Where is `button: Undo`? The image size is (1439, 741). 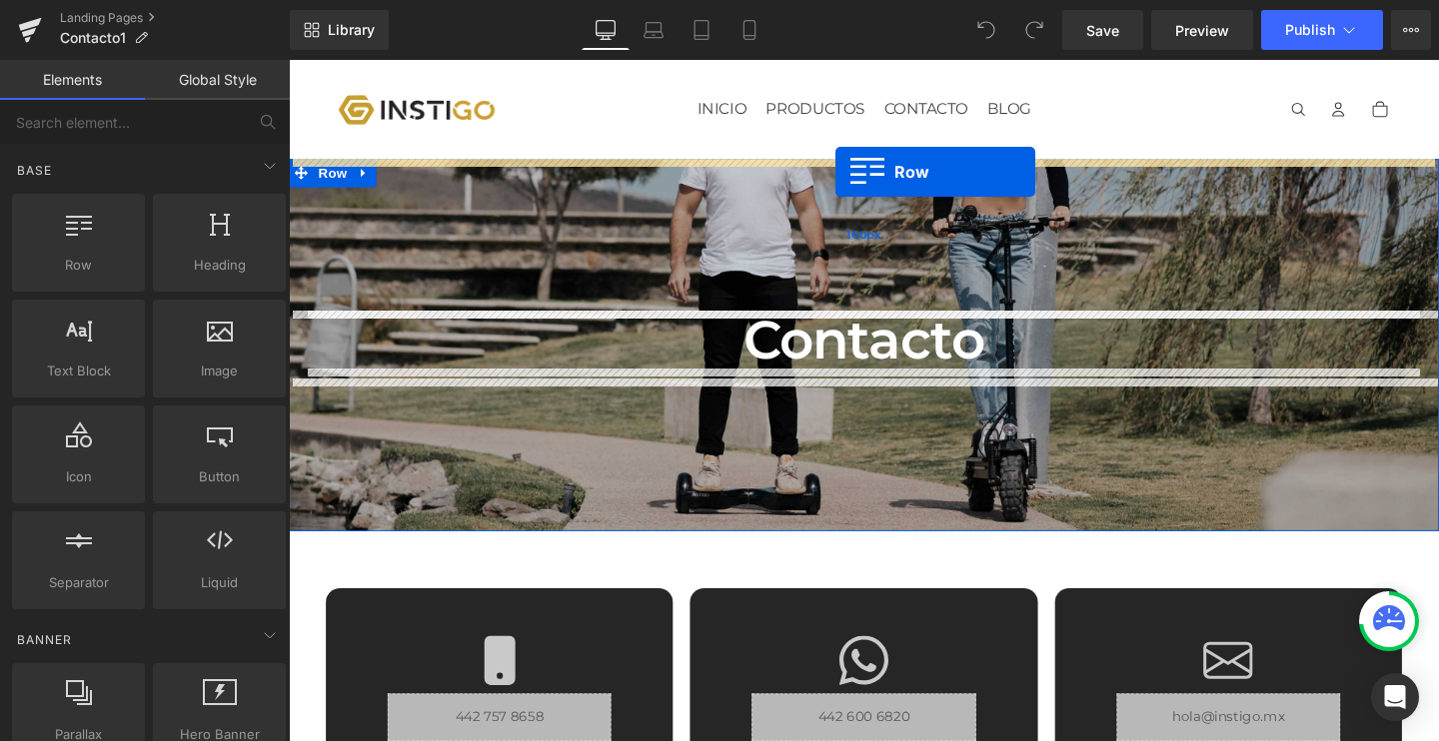
button: Undo is located at coordinates (986, 30).